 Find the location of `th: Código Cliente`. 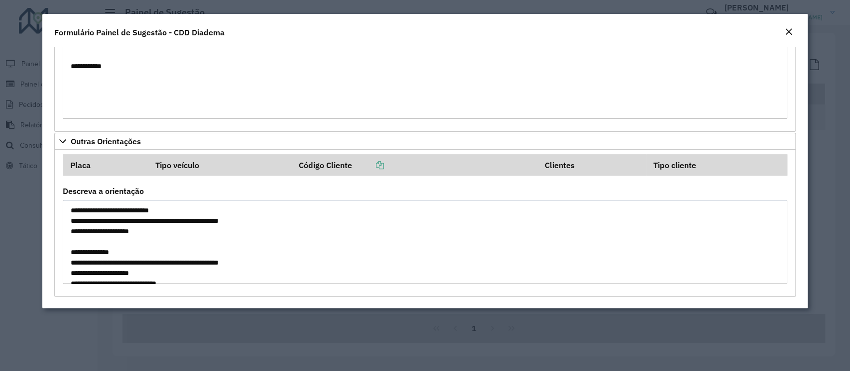

th: Código Cliente is located at coordinates (415, 165).